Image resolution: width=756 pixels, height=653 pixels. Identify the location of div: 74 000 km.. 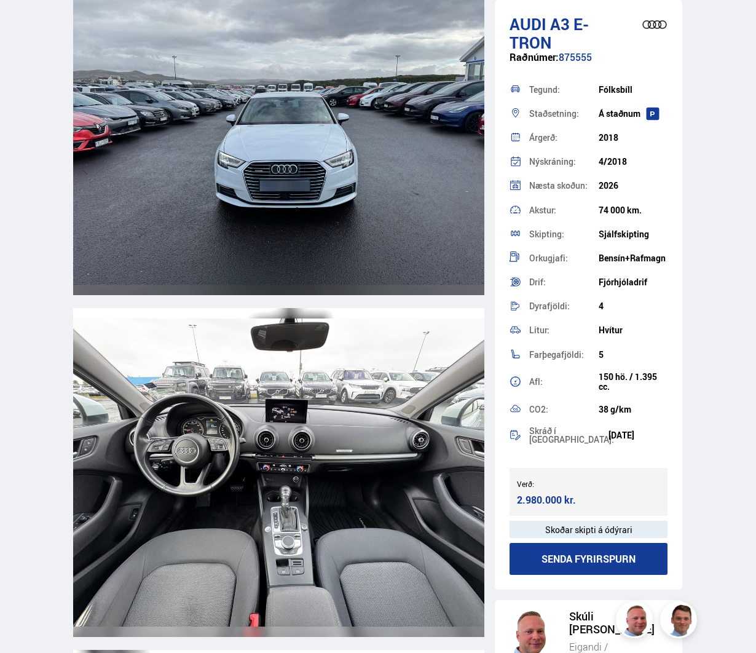
(633, 210).